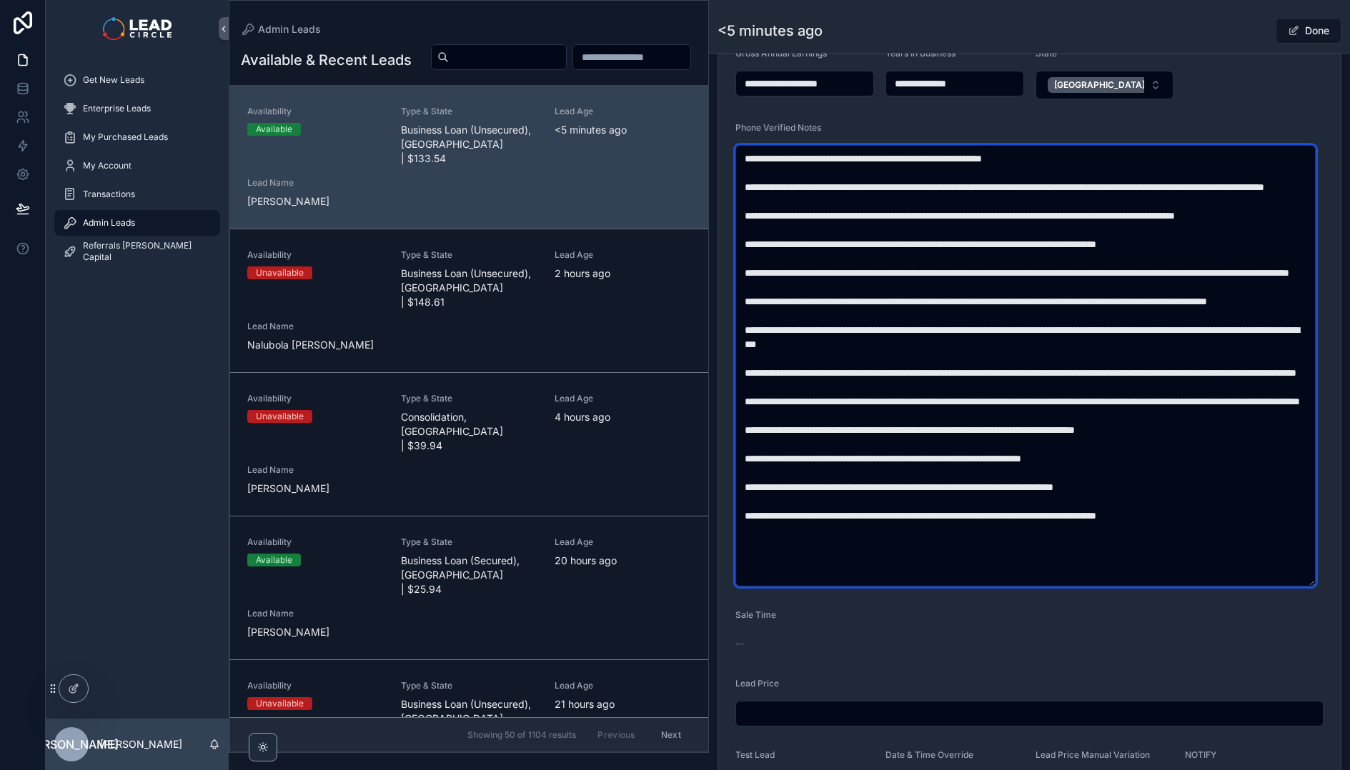 Image resolution: width=1350 pixels, height=770 pixels. What do you see at coordinates (522, 735) in the screenshot?
I see `span: Showing 50 of 1104 results` at bounding box center [522, 735].